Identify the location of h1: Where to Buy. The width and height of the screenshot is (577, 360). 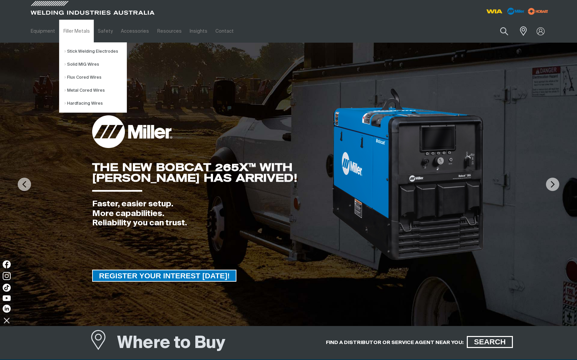
(171, 344).